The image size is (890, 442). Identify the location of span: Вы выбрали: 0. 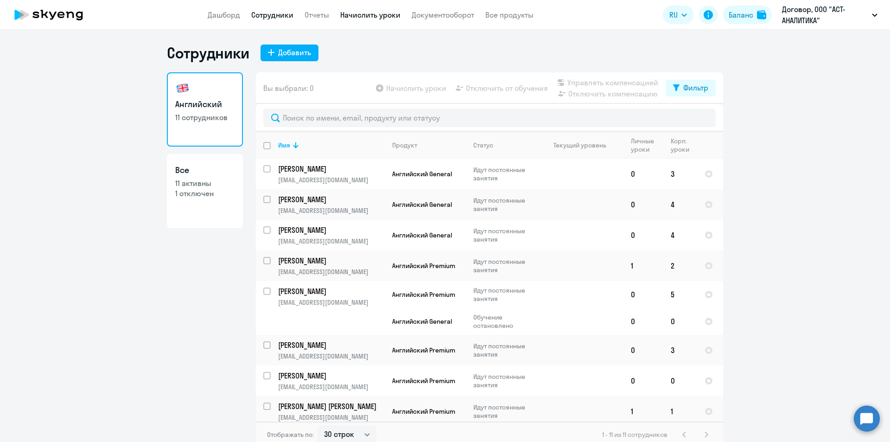
(288, 88).